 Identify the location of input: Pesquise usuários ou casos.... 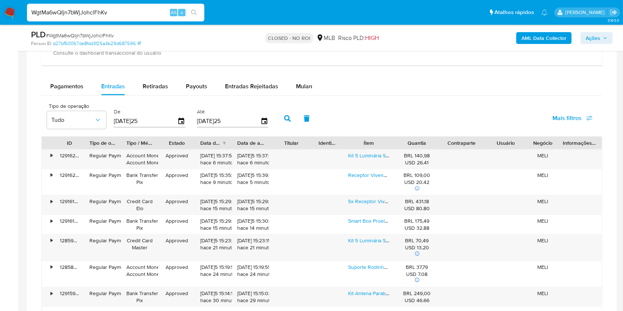
(116, 13).